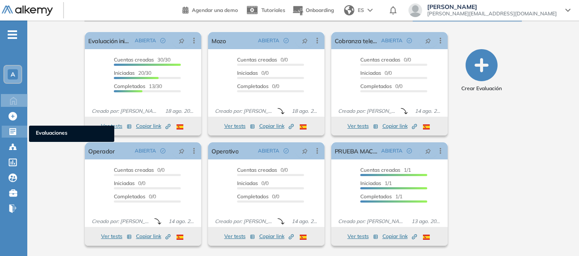 The width and height of the screenshot is (579, 256). I want to click on span: 13 ago. 2025, so click(426, 221).